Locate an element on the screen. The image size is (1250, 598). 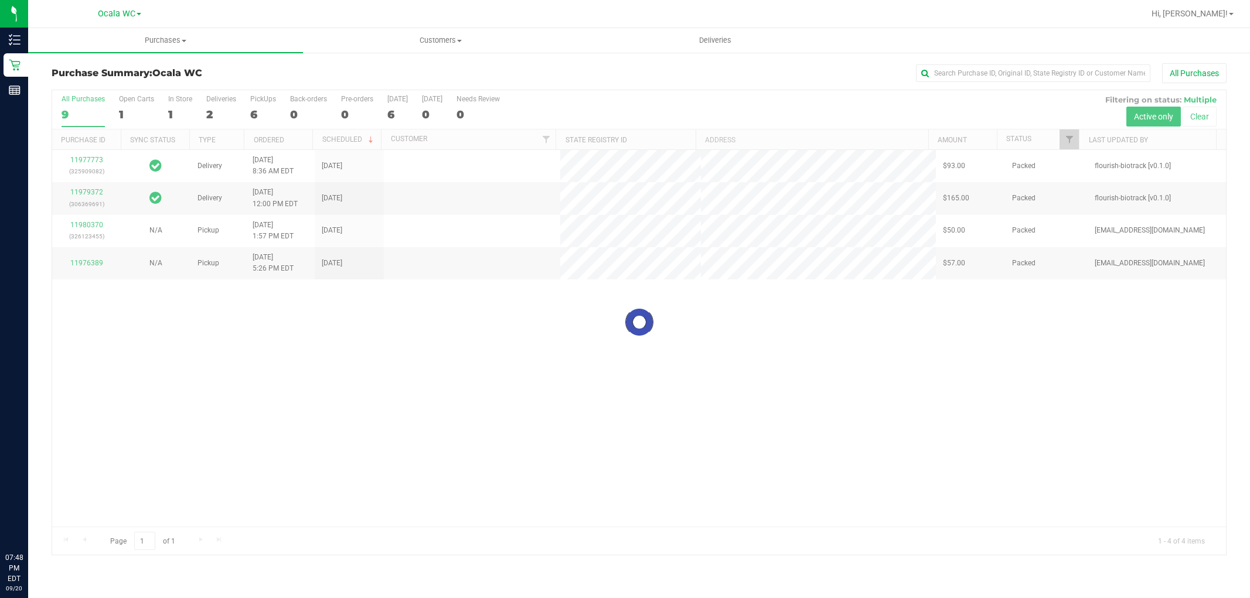
p: 09/20 is located at coordinates (14, 588).